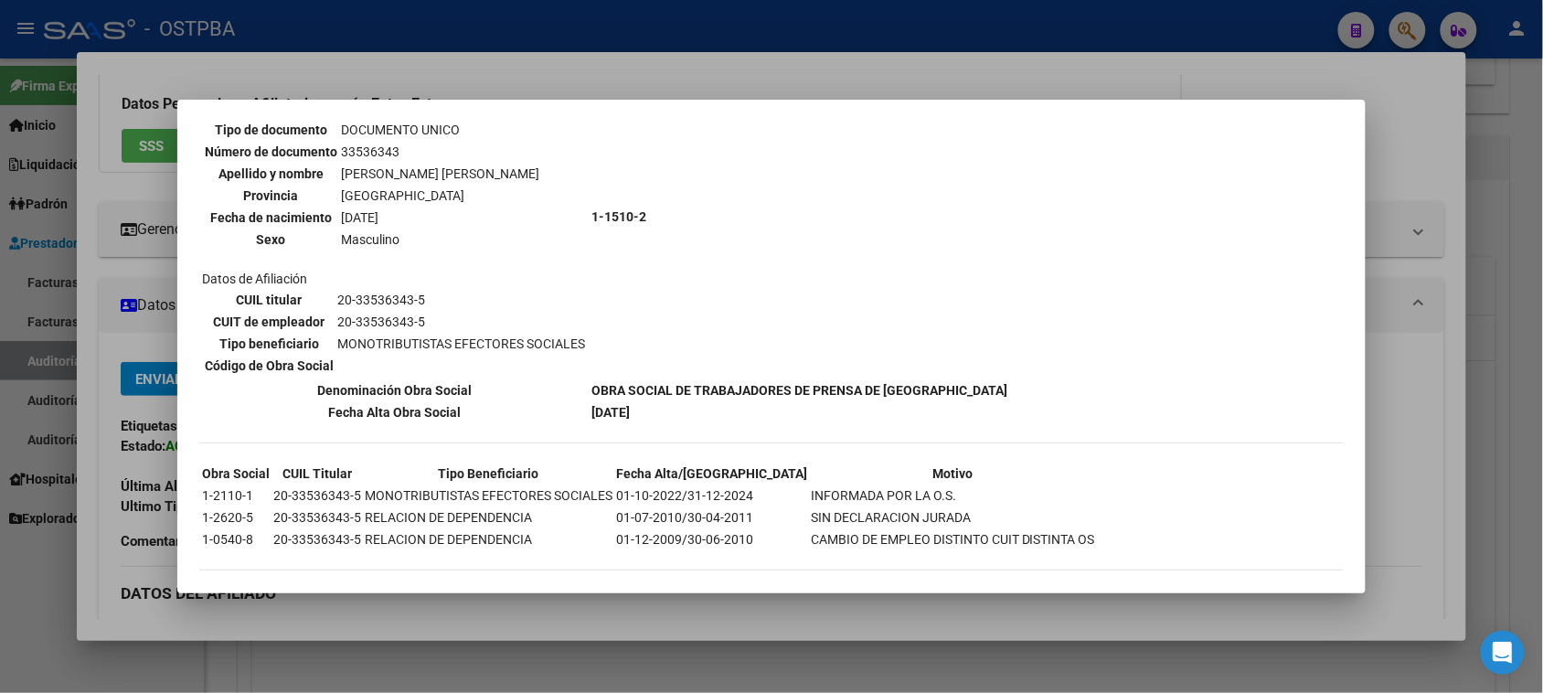 This screenshot has width=1543, height=693. What do you see at coordinates (488, 473) in the screenshot?
I see `th: Tipo Beneficiario` at bounding box center [488, 473].